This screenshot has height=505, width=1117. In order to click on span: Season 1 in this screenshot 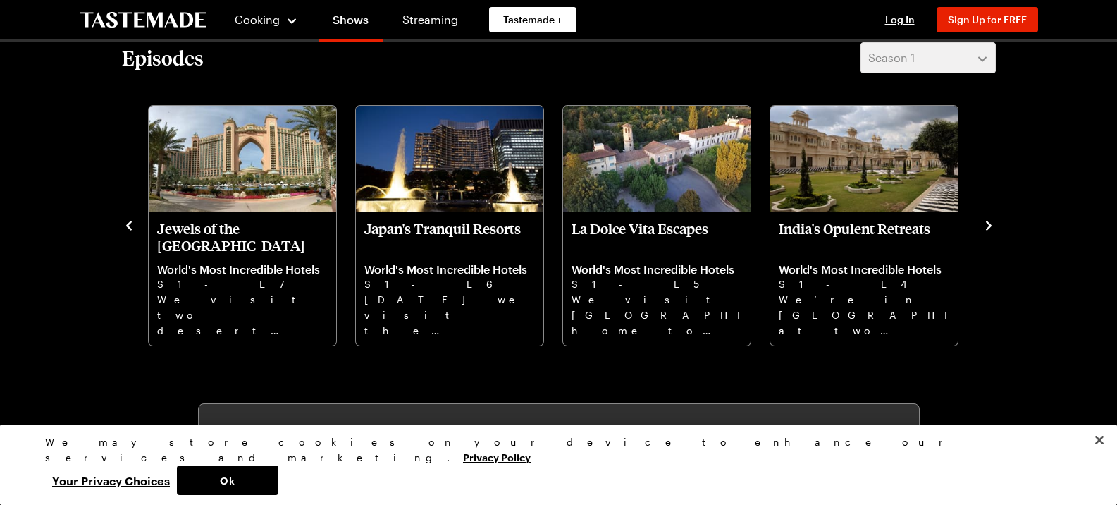, I will do `click(892, 58)`.